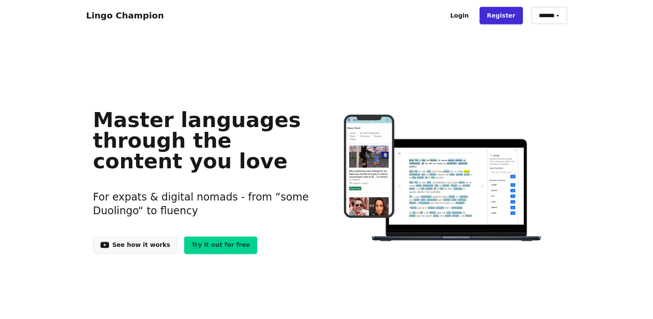 The width and height of the screenshot is (653, 319). Describe the element at coordinates (221, 245) in the screenshot. I see `a: Try it out for free` at that location.